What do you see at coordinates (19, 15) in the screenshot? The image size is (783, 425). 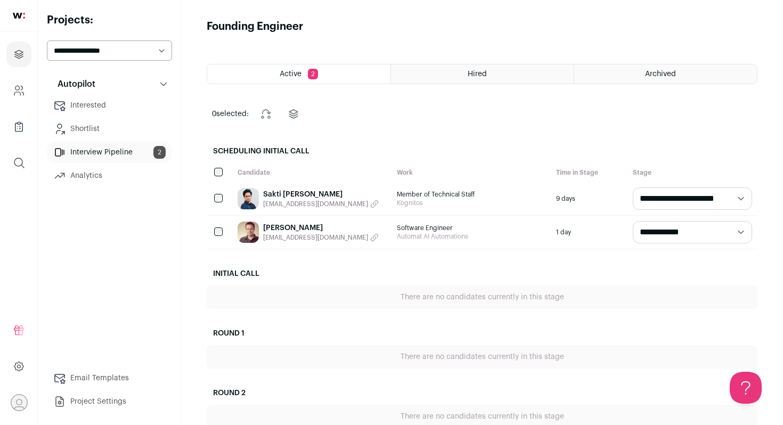 I see `img: wellfound-shorthand-0d5821cbd27db2630d0214b213865d53afaa358527fdda9d0ea32b1df1b89c2c.svg` at bounding box center [19, 15].